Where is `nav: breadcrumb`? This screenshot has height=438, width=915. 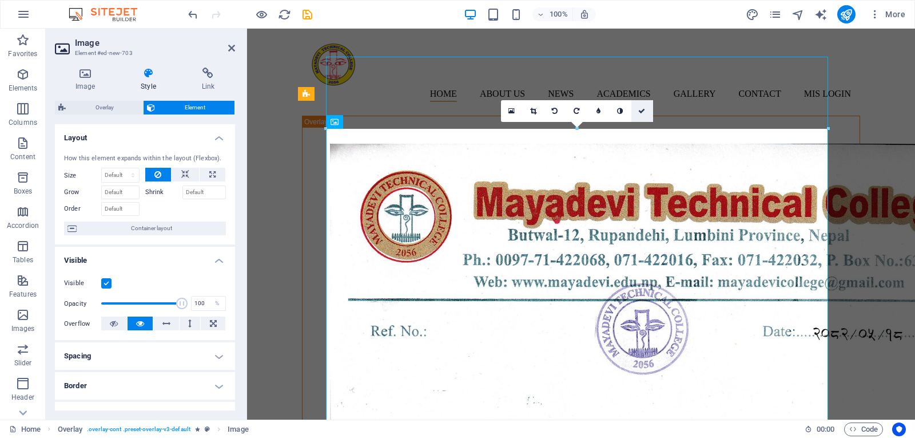 nav: breadcrumb is located at coordinates (153, 429).